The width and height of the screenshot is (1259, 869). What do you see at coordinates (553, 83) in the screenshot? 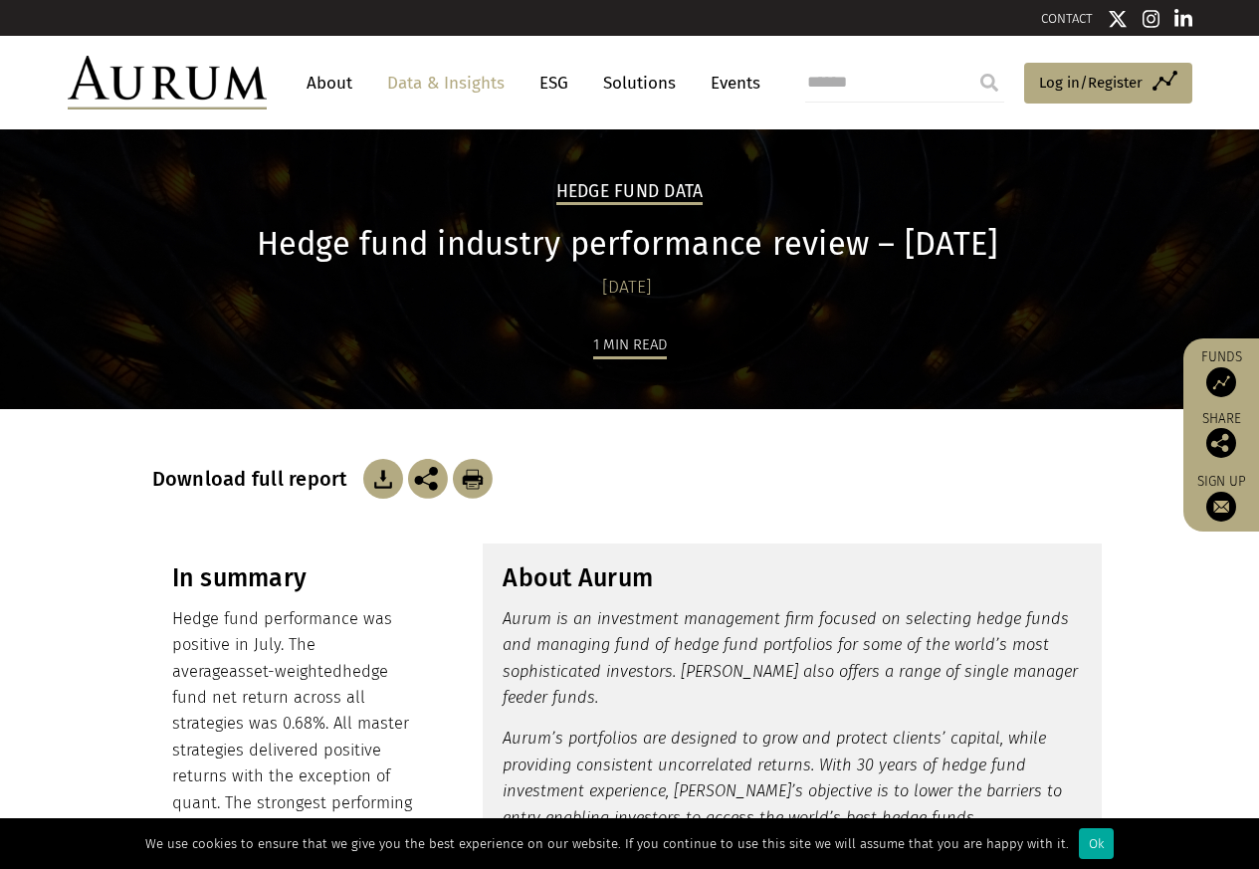
I see `a: ESG` at bounding box center [553, 83].